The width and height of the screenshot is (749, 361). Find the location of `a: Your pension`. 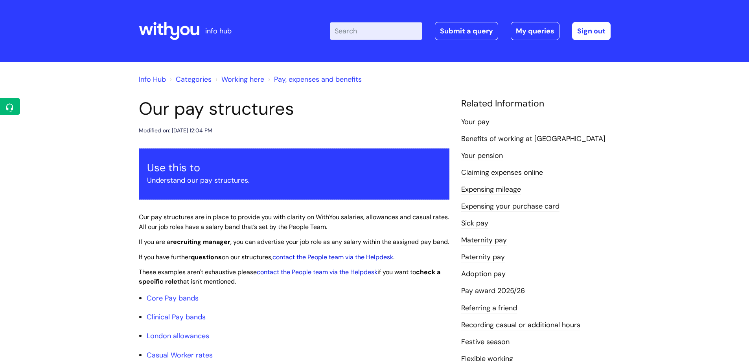

a: Your pension is located at coordinates (482, 156).